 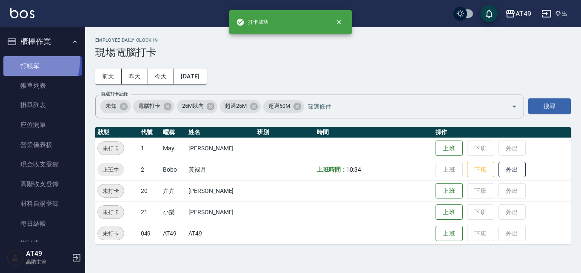 What do you see at coordinates (43, 85) in the screenshot?
I see `a: 帳單列表` at bounding box center [43, 85].